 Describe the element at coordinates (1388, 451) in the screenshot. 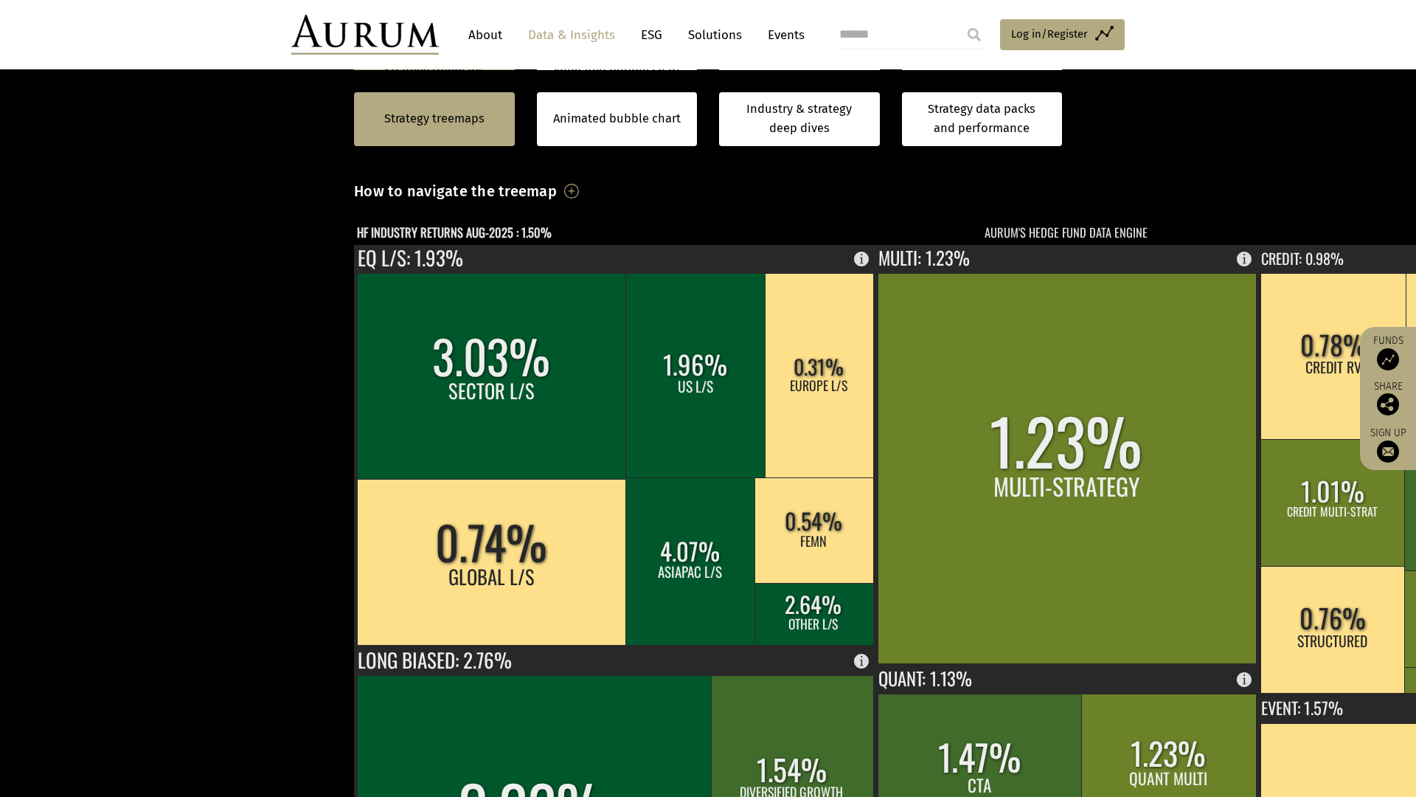

I see `img: Sign up to our newsletter` at that location.